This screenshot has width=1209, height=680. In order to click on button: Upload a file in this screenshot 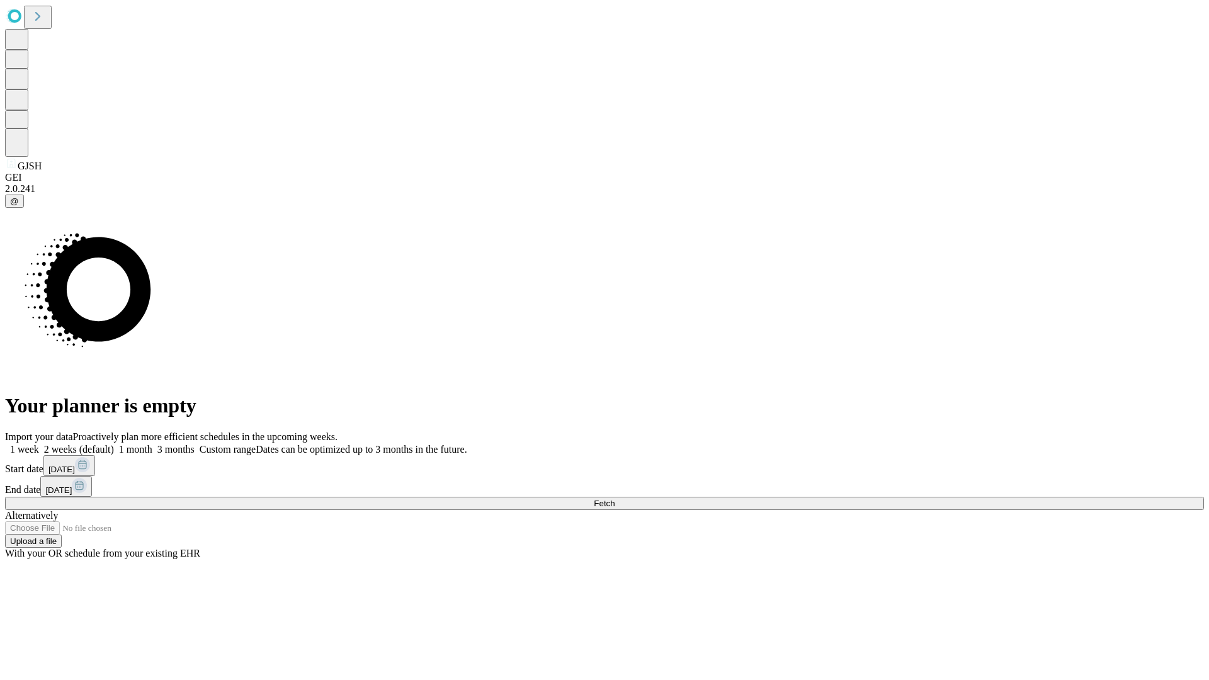, I will do `click(33, 541)`.